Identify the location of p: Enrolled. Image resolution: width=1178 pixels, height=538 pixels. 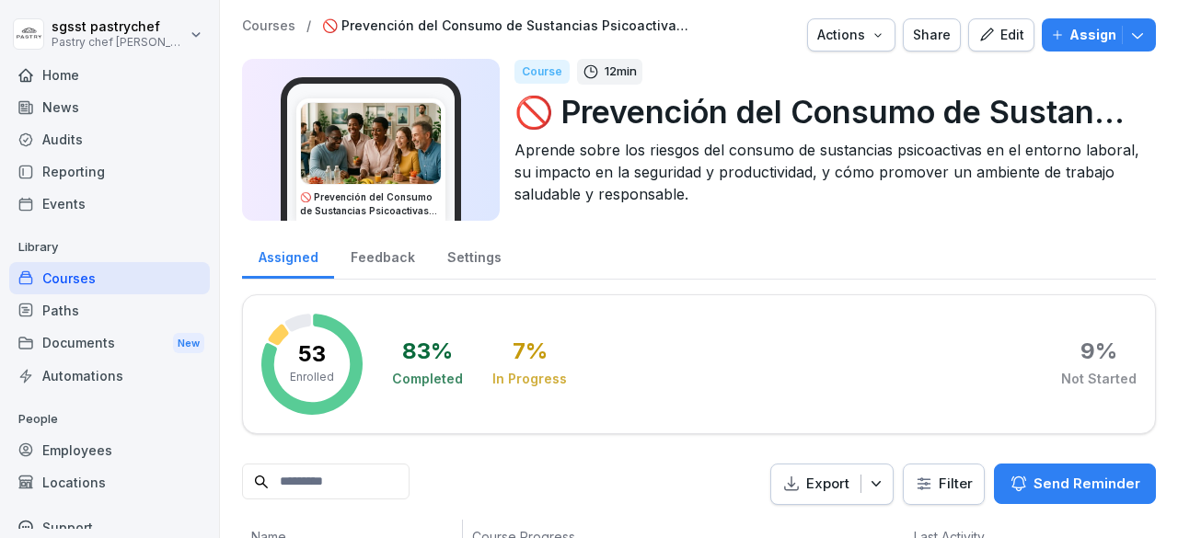
(312, 377).